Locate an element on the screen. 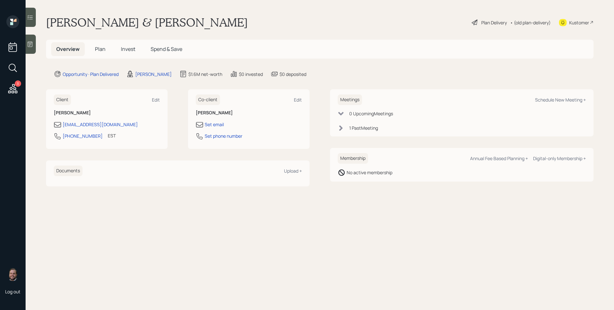 This screenshot has height=310, width=614. div: $0 deposited is located at coordinates (293, 74).